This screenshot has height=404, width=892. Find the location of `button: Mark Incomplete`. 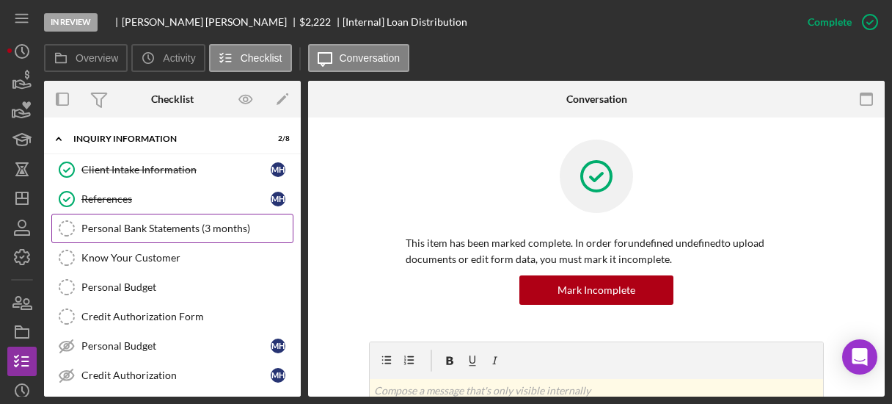

button: Mark Incomplete is located at coordinates (597, 290).